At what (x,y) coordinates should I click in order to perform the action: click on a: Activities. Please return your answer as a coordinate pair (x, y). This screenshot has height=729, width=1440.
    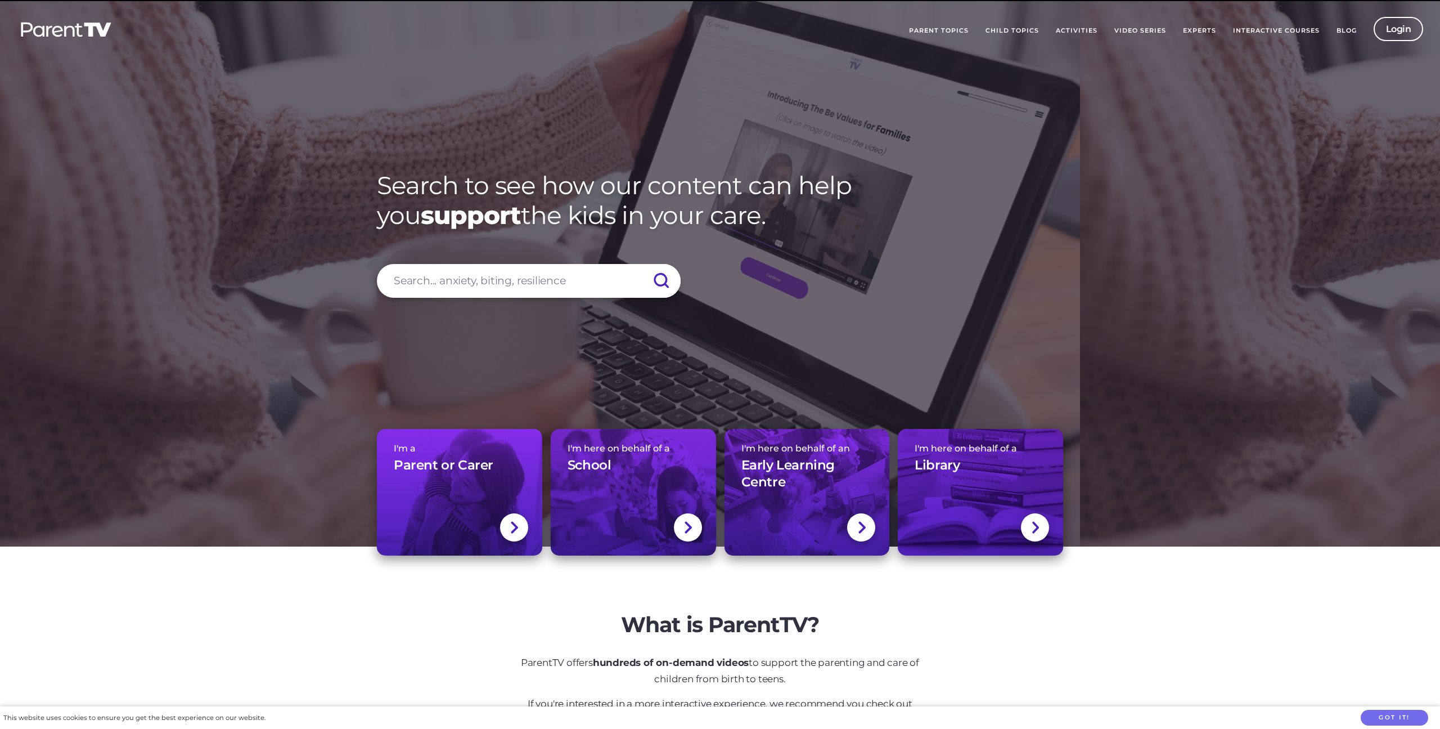
    Looking at the image, I should click on (1077, 31).